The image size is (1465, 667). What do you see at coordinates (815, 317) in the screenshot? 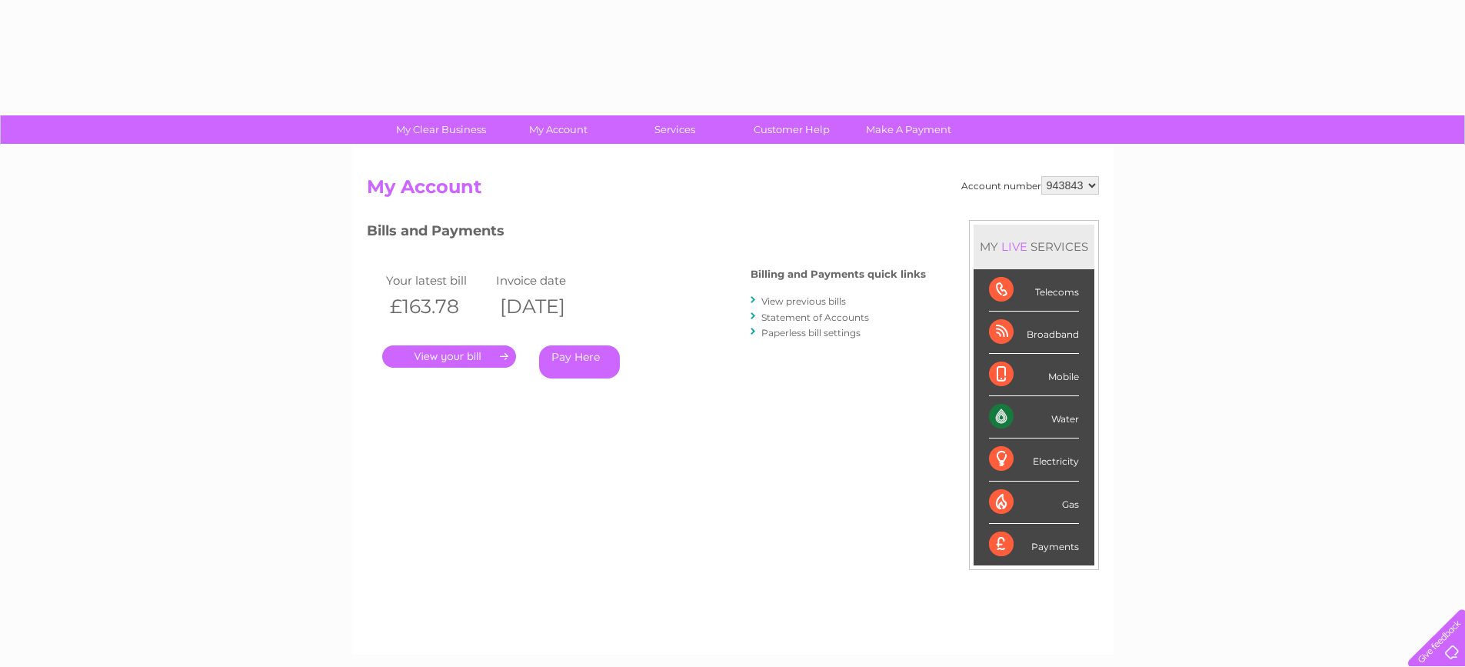
I see `a: Statement of Accounts` at bounding box center [815, 317].